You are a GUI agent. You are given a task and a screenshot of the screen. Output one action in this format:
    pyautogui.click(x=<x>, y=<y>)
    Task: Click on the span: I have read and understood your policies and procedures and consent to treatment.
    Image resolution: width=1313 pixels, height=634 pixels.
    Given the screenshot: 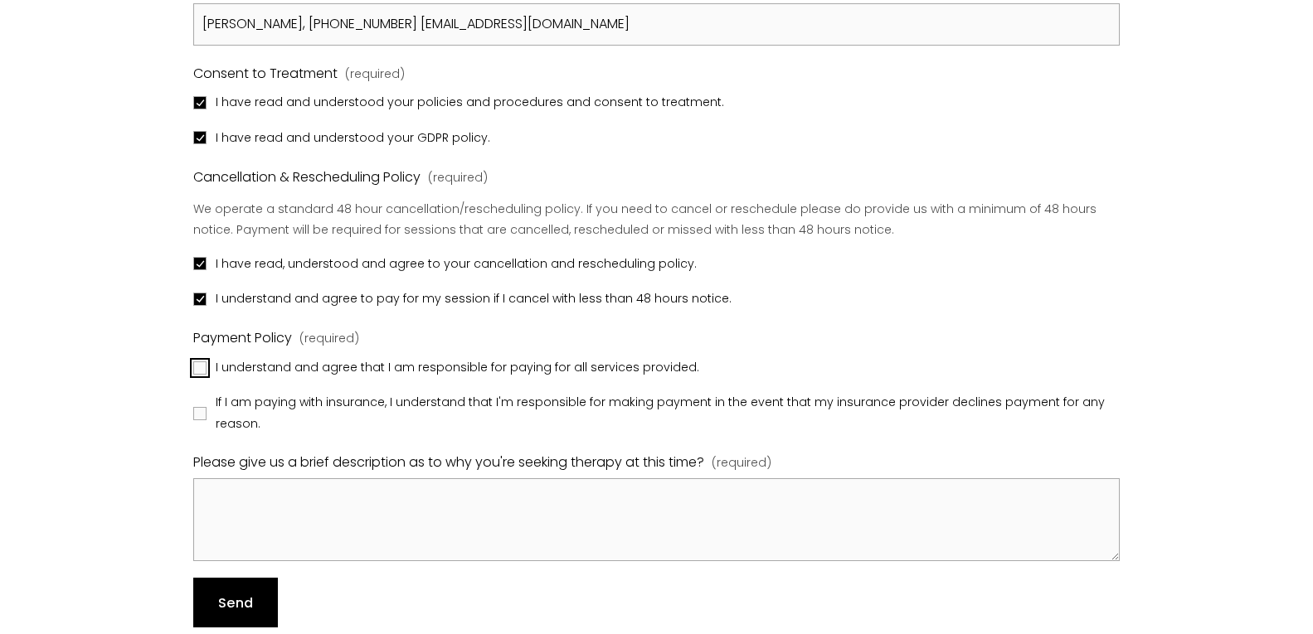 What is the action you would take?
    pyautogui.click(x=469, y=102)
    